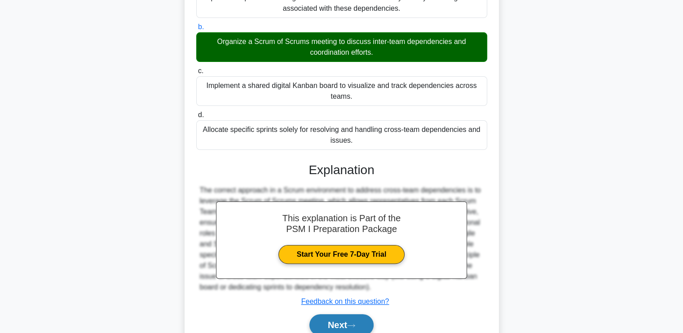  I want to click on div: Implement a shared digital Kanban board to visualize and track dependencies across teams., so click(342, 91).